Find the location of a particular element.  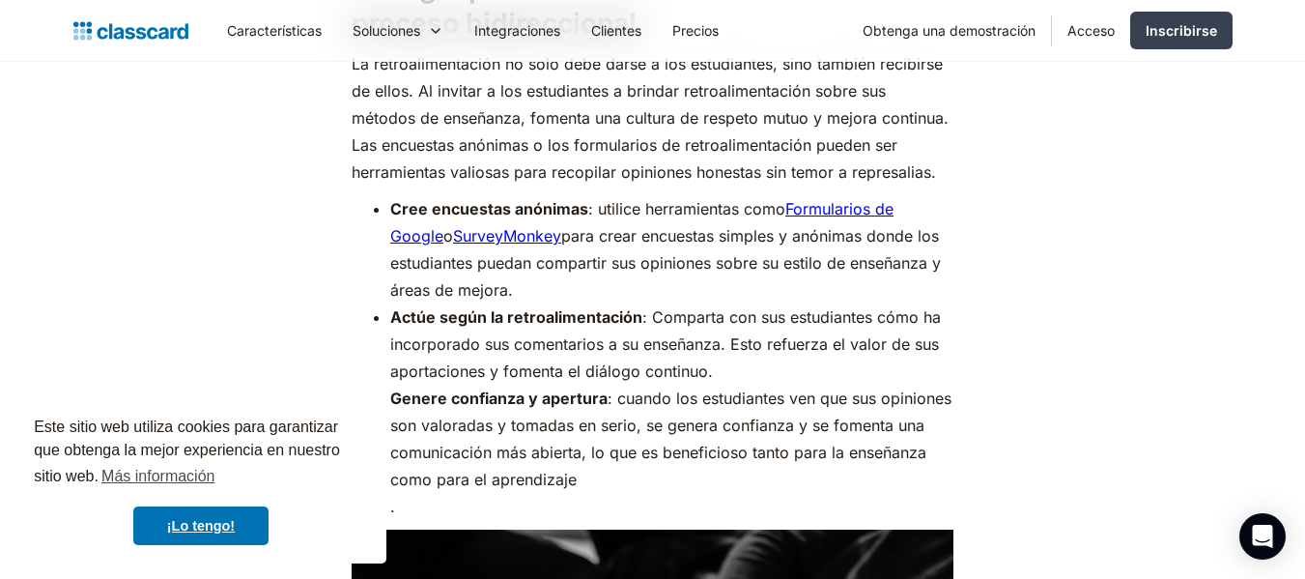

font: Más información is located at coordinates (157, 475).